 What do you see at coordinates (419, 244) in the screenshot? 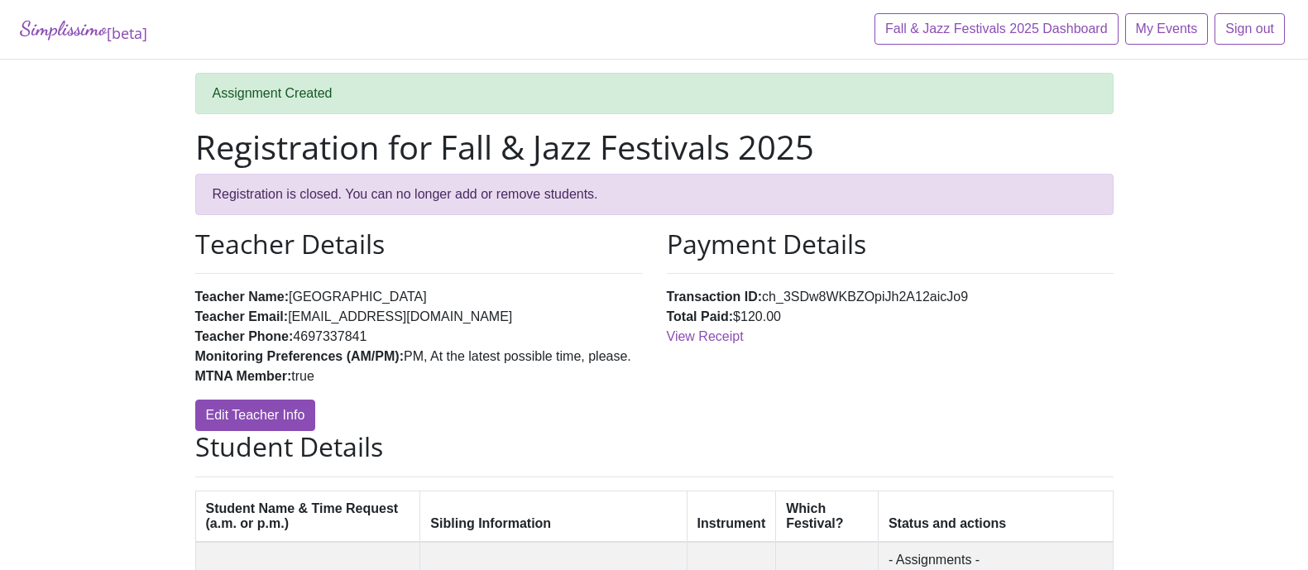
I see `h2: Teacher Details` at bounding box center [419, 244].